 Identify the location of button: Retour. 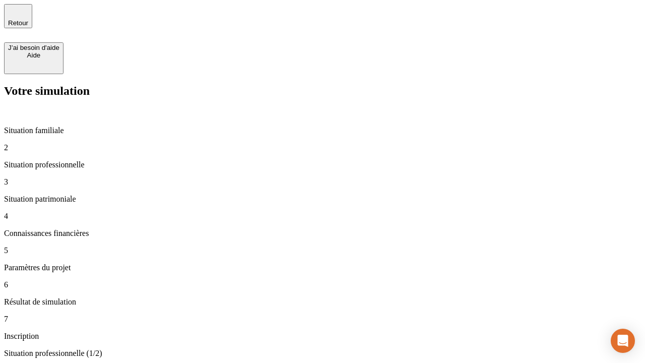
(18, 16).